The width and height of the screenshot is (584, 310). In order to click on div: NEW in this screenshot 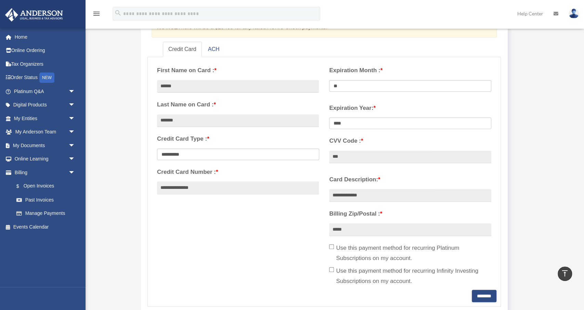, I will do `click(47, 78)`.